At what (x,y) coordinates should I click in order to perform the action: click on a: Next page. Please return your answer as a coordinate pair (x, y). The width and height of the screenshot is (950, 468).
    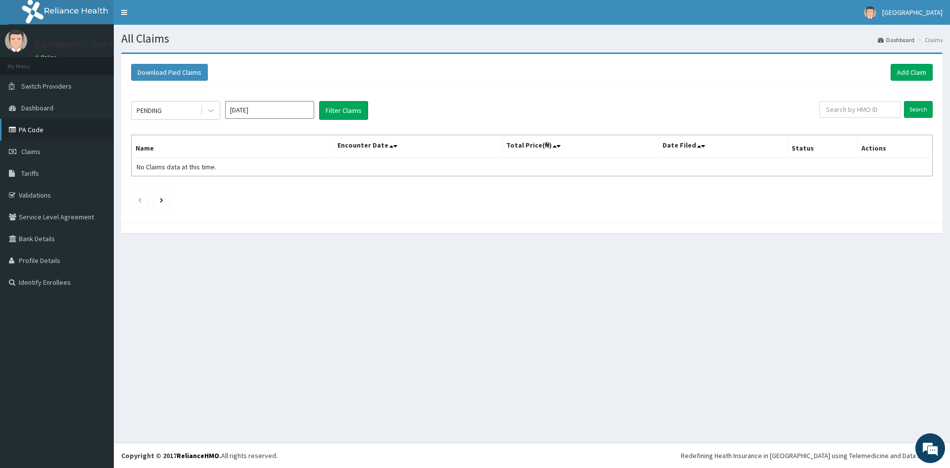
    Looking at the image, I should click on (161, 199).